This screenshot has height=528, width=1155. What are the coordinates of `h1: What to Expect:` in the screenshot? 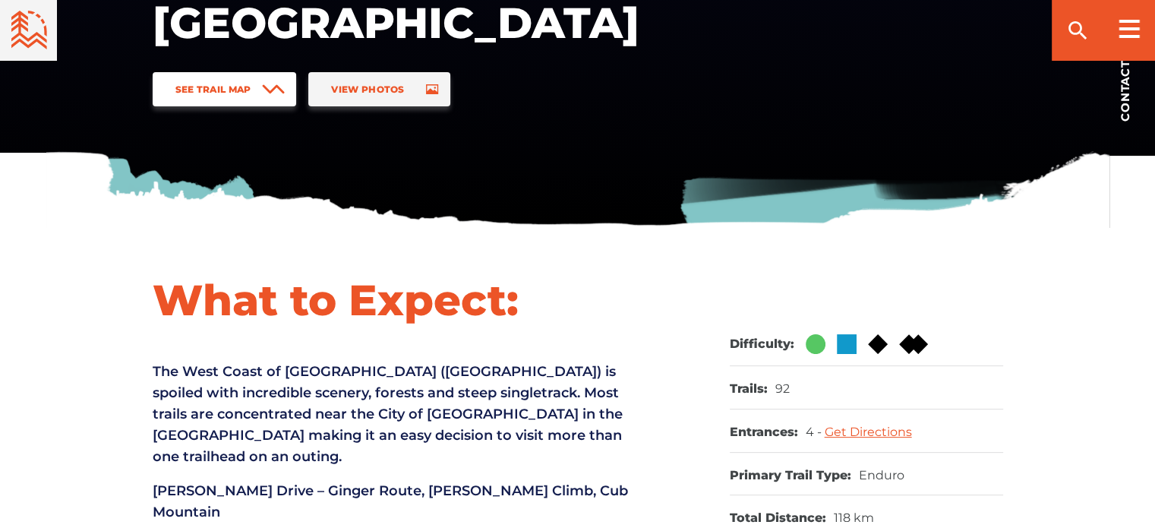 It's located at (399, 300).